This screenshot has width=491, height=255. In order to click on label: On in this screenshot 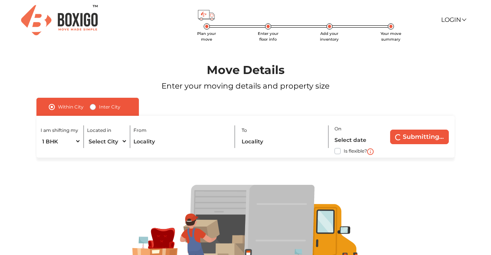, I will do `click(338, 129)`.